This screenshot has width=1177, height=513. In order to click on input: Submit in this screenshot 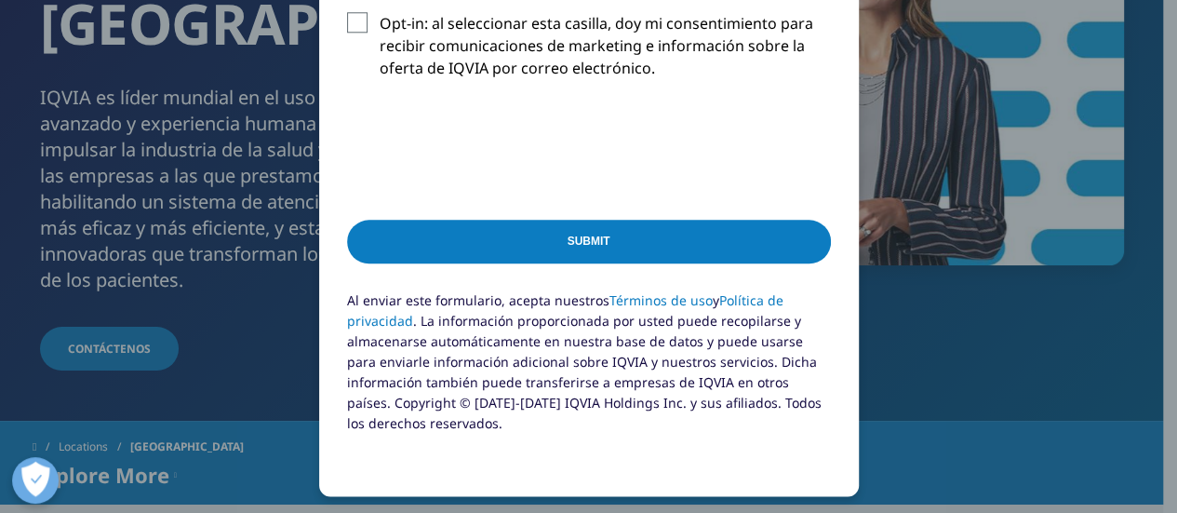, I will do `click(589, 241)`.